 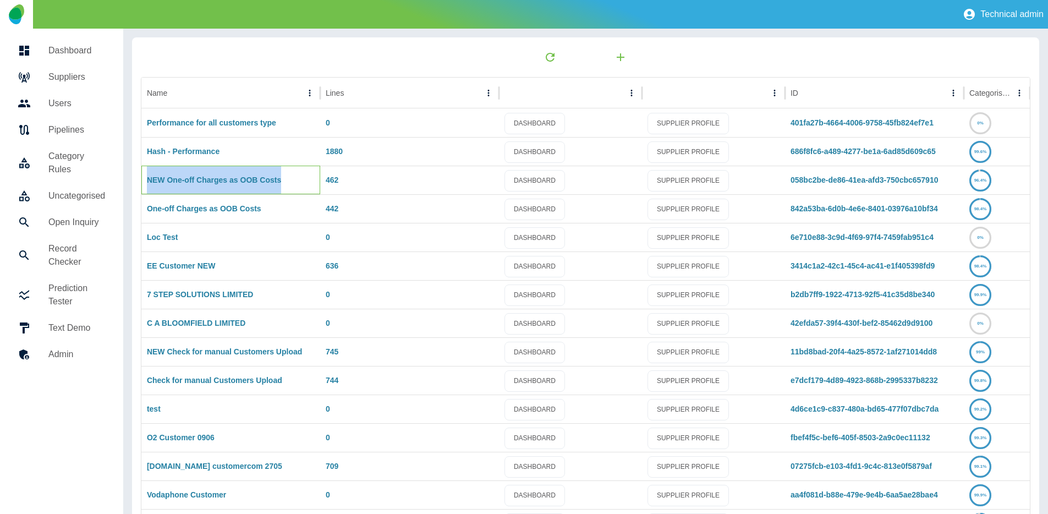 I want to click on a: Hash - Performance, so click(x=183, y=151).